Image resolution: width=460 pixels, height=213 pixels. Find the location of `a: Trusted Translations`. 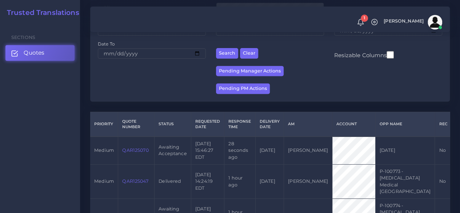

a: Trusted Translations is located at coordinates (40, 13).